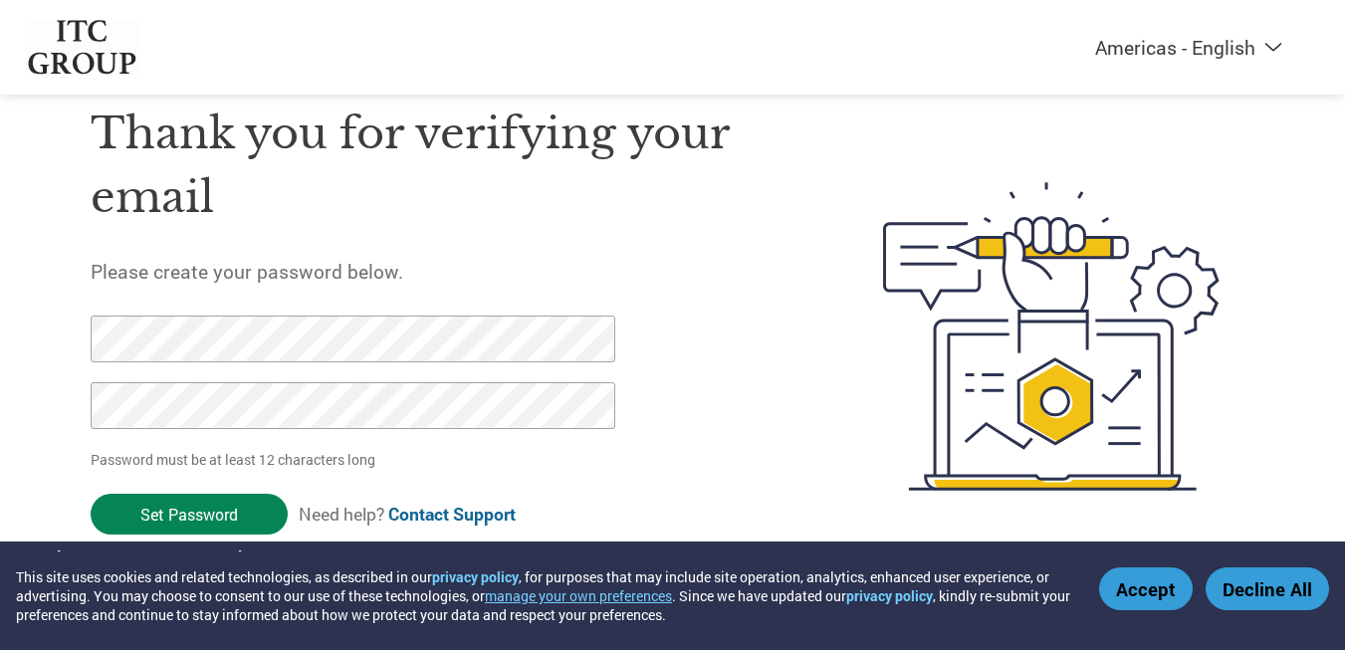 This screenshot has width=1345, height=650. Describe the element at coordinates (226, 556) in the screenshot. I see `a: Security` at that location.